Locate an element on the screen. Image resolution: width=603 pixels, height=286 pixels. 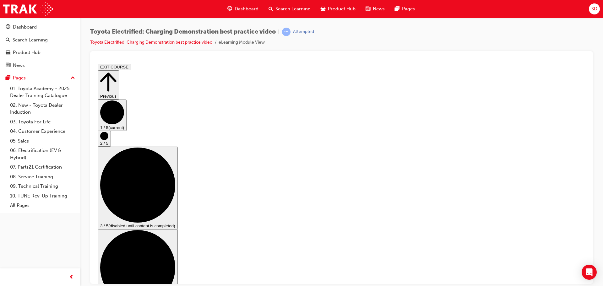
button: EXIT COURSE is located at coordinates (19, 6).